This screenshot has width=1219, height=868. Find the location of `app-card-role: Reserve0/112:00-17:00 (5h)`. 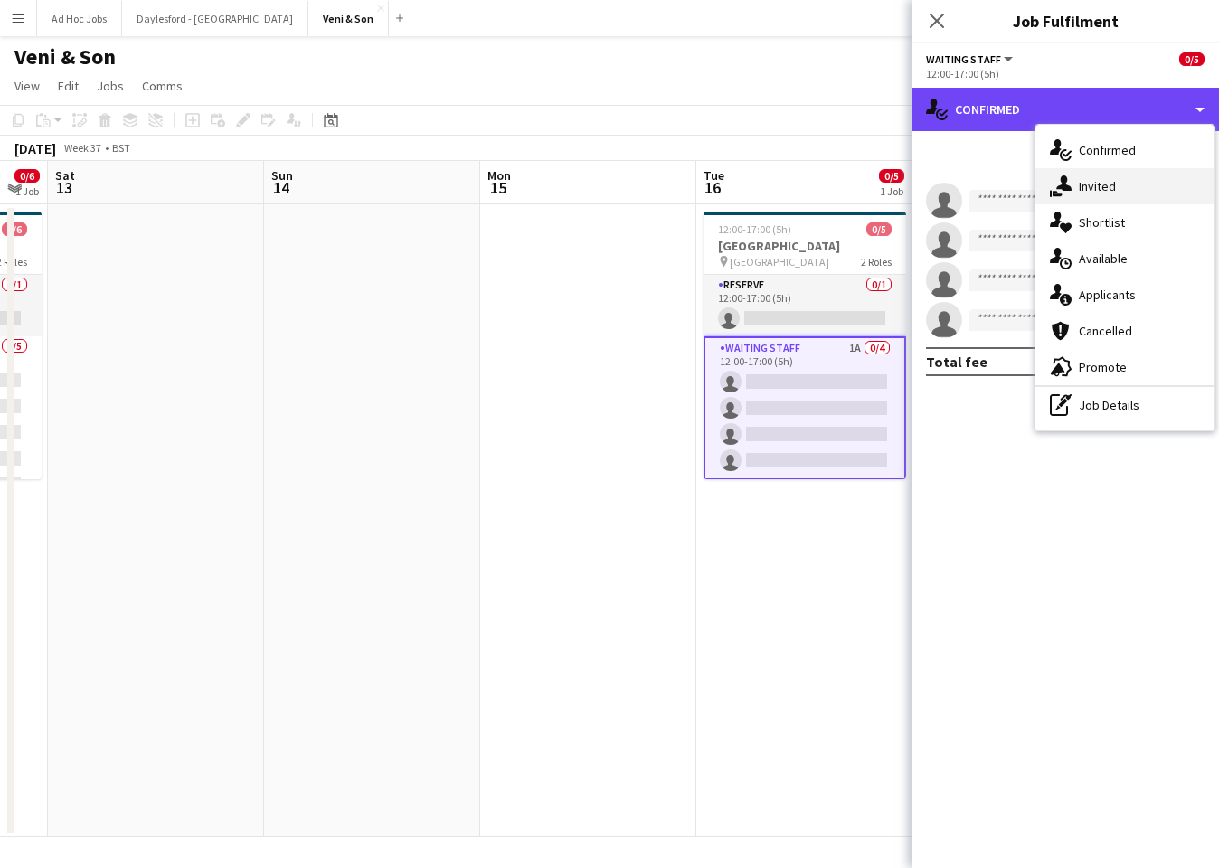

app-card-role: Reserve0/112:00-17:00 (5h) is located at coordinates (805, 306).